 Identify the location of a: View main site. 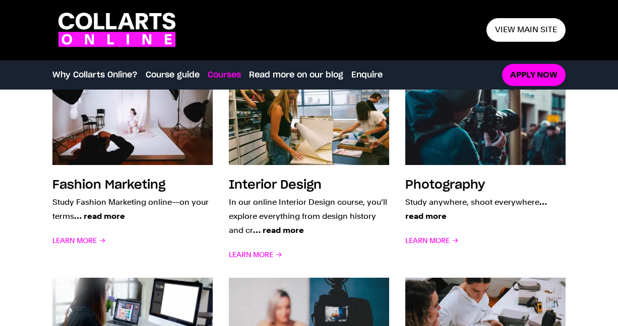
(525, 30).